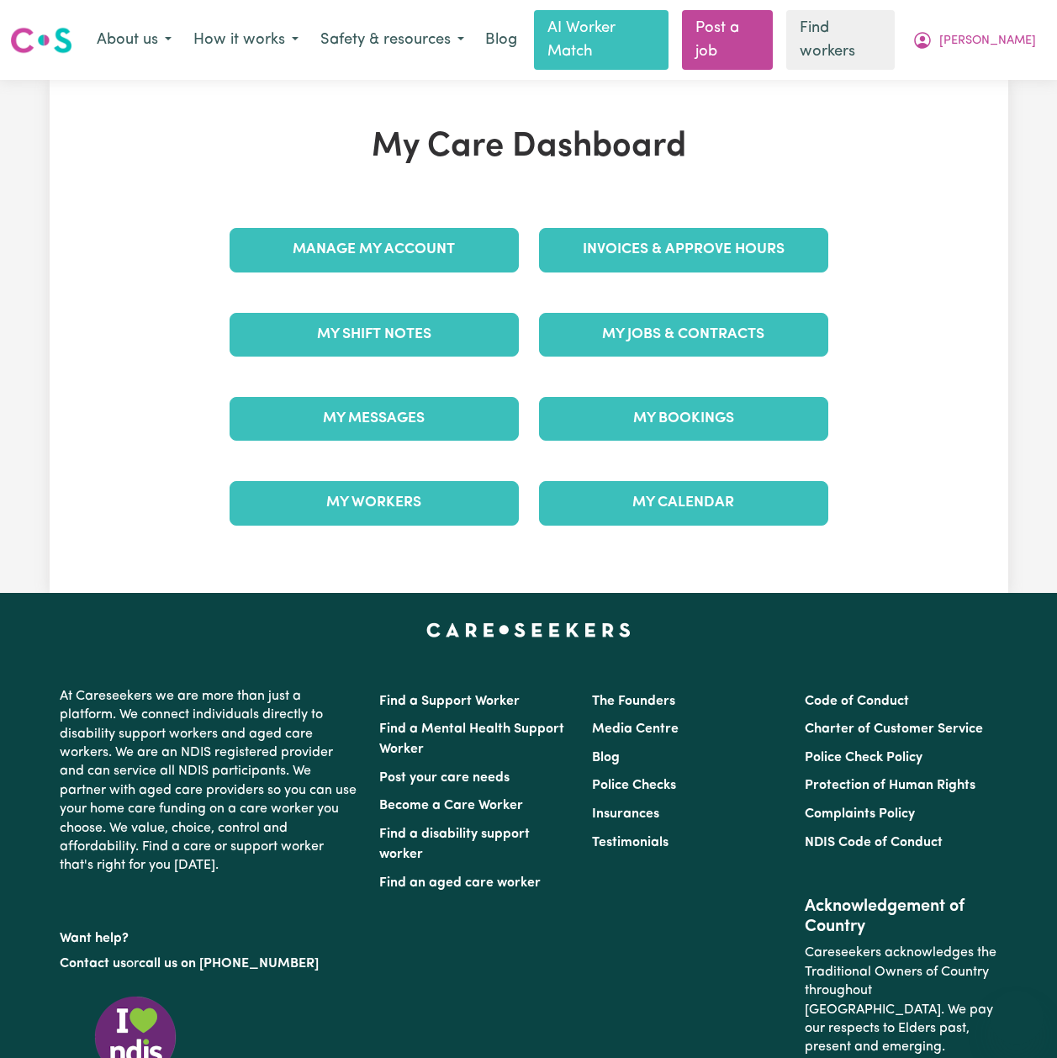 Image resolution: width=1057 pixels, height=1058 pixels. What do you see at coordinates (840, 40) in the screenshot?
I see `a: Find workers` at bounding box center [840, 40].